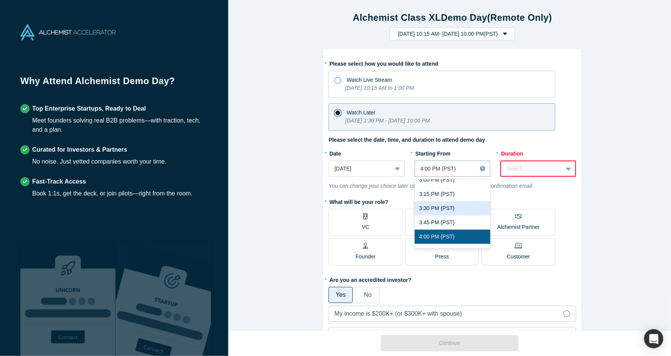  I want to click on p: Customer, so click(518, 257).